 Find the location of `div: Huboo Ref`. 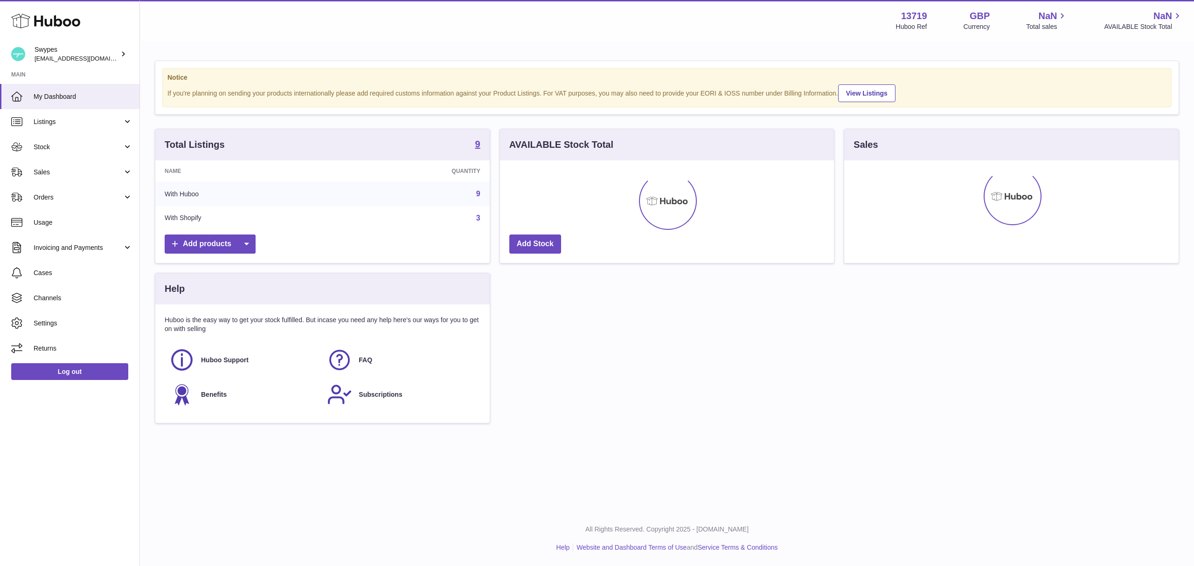

div: Huboo Ref is located at coordinates (912, 27).